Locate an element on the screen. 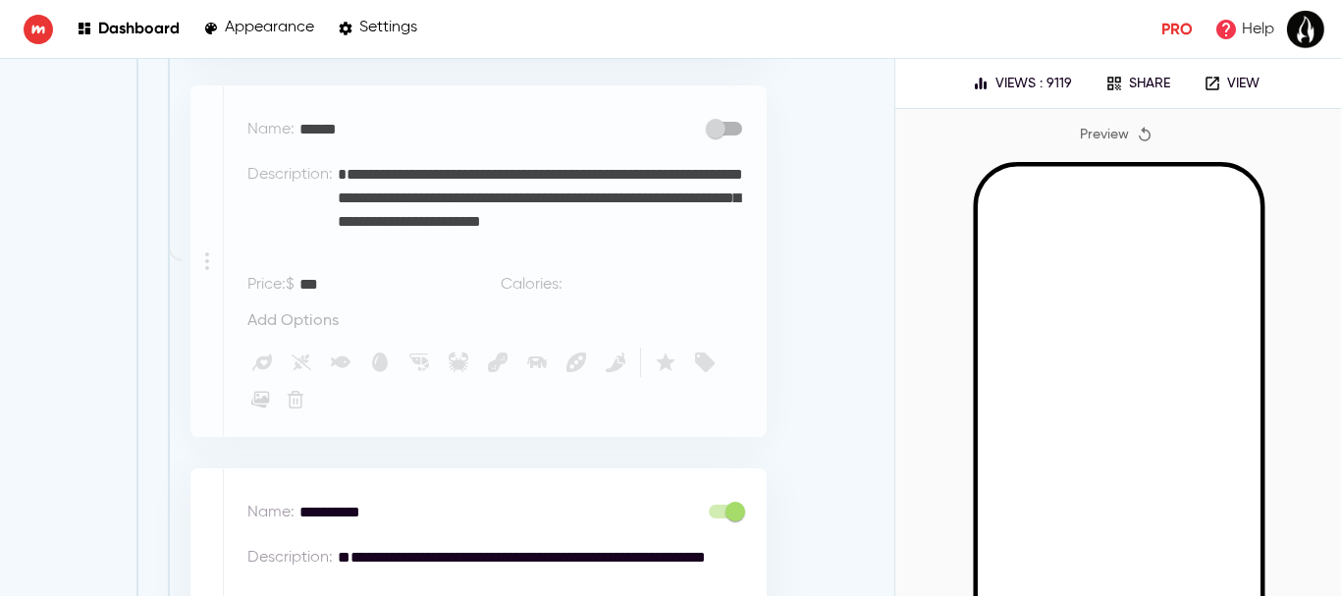  p: Views : 9119 is located at coordinates (1034, 83).